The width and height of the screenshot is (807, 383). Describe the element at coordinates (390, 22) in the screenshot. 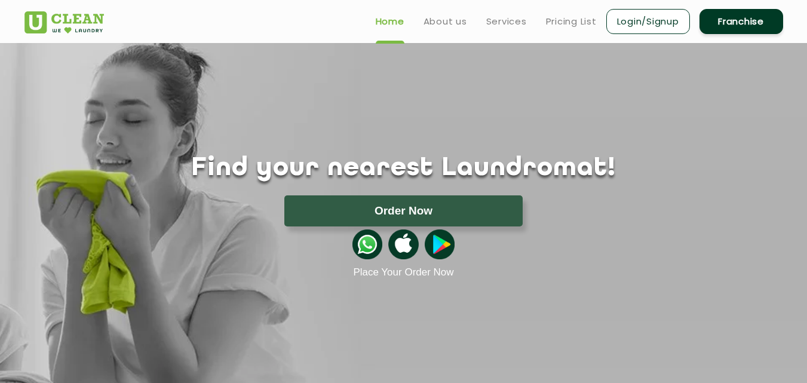

I see `a: Home` at that location.